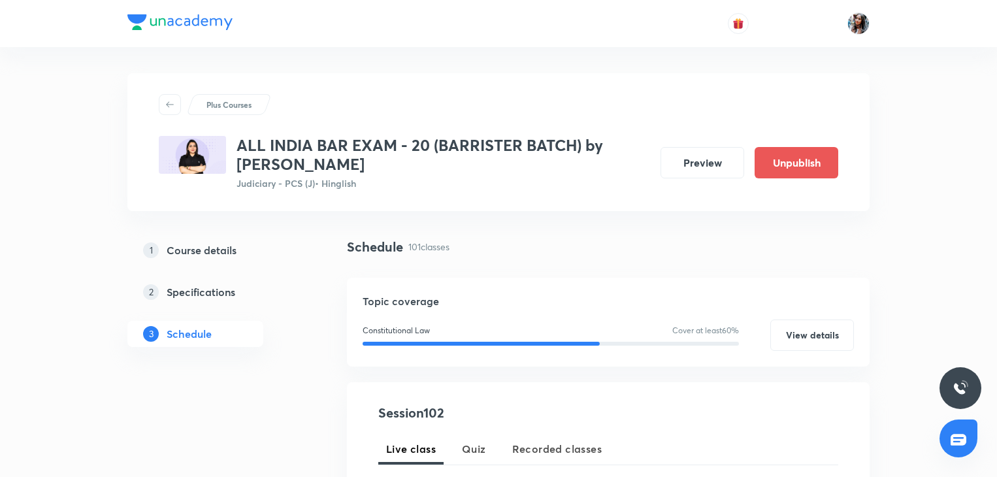 The height and width of the screenshot is (477, 997). What do you see at coordinates (192, 155) in the screenshot?
I see `img: 0F145305-5C88-4A9D-A8F8-89C52D804BF1_plus.png` at bounding box center [192, 155].